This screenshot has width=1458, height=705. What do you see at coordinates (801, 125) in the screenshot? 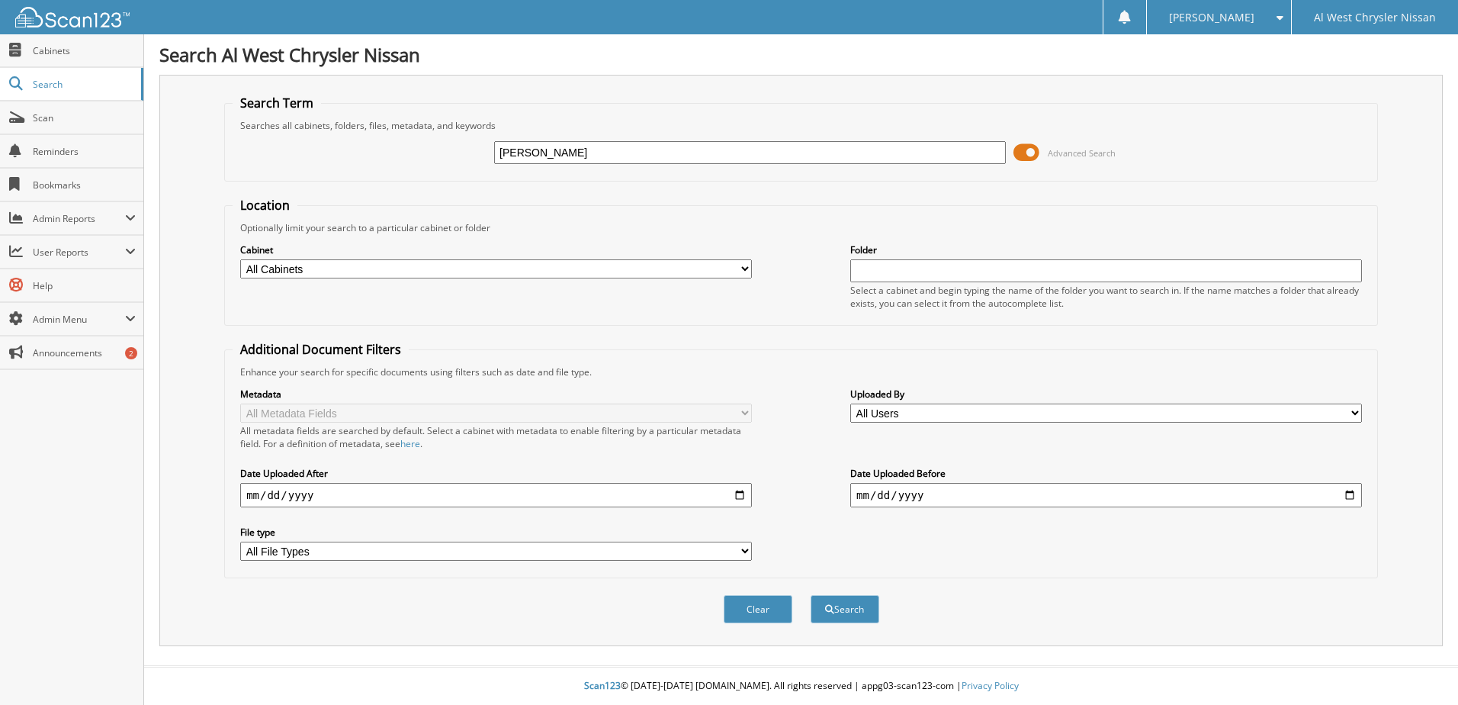
I see `div: Searches all cabinets, folders, files, metadata, and keywords` at bounding box center [801, 125].